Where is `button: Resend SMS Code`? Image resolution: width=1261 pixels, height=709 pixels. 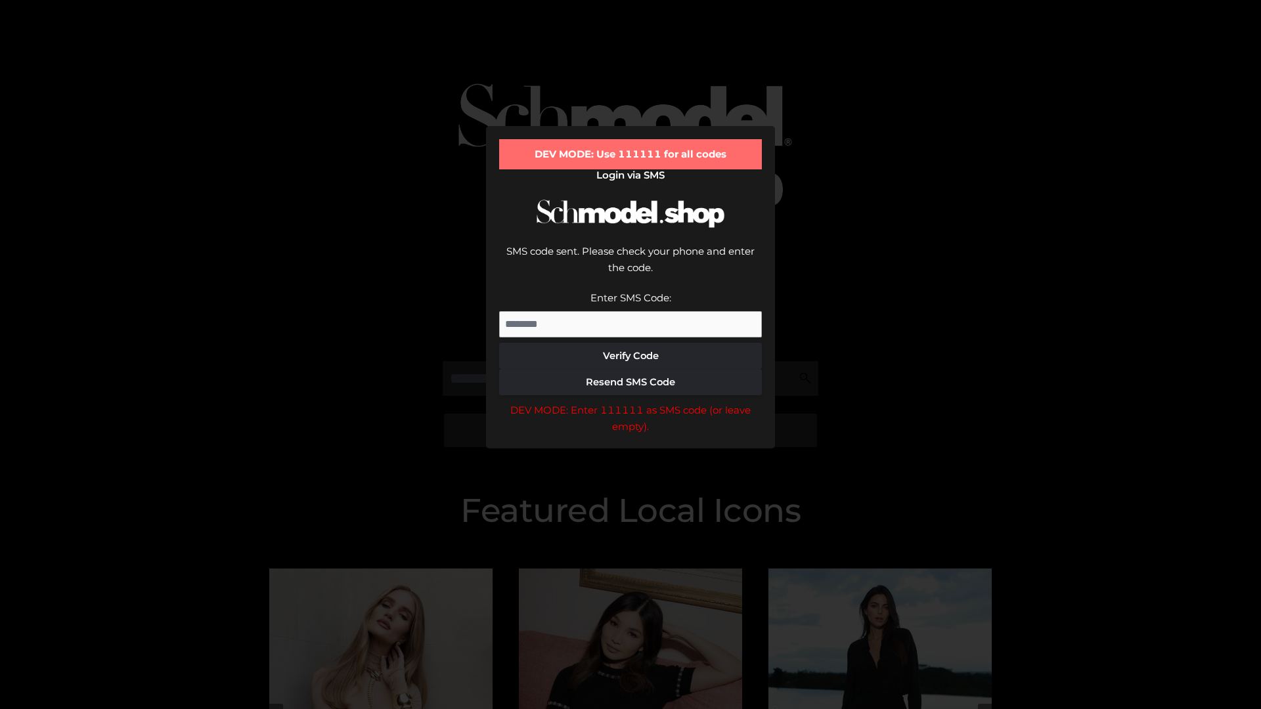
button: Resend SMS Code is located at coordinates (630, 382).